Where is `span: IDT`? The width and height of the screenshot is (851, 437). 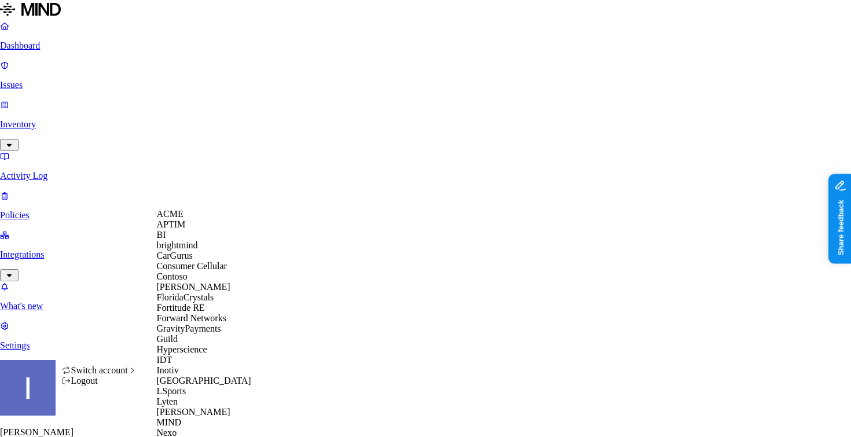 span: IDT is located at coordinates (165, 360).